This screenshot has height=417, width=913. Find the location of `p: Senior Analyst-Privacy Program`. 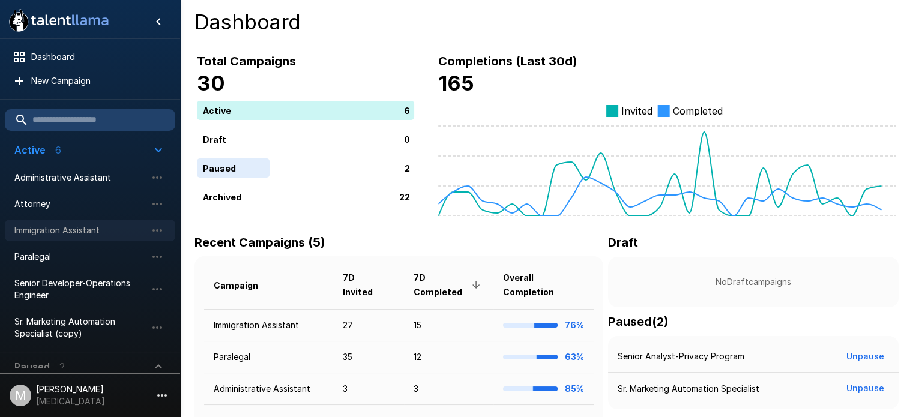

p: Senior Analyst-Privacy Program is located at coordinates (681, 357).